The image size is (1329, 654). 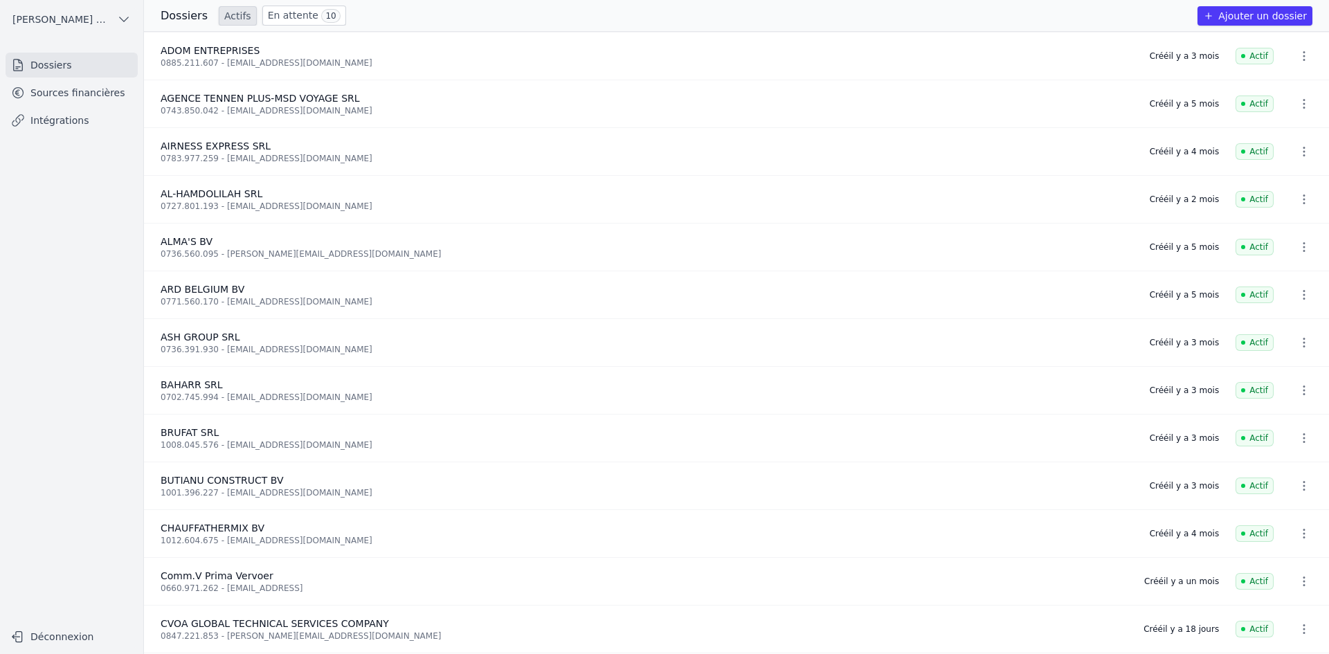 I want to click on a: Dossiers, so click(x=71, y=65).